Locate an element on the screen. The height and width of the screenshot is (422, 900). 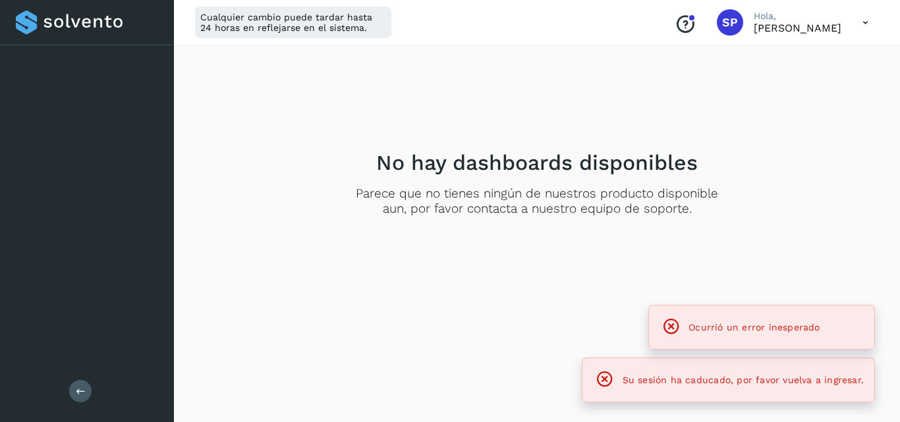
p: STEPHANI PORTILLO is located at coordinates (797, 28).